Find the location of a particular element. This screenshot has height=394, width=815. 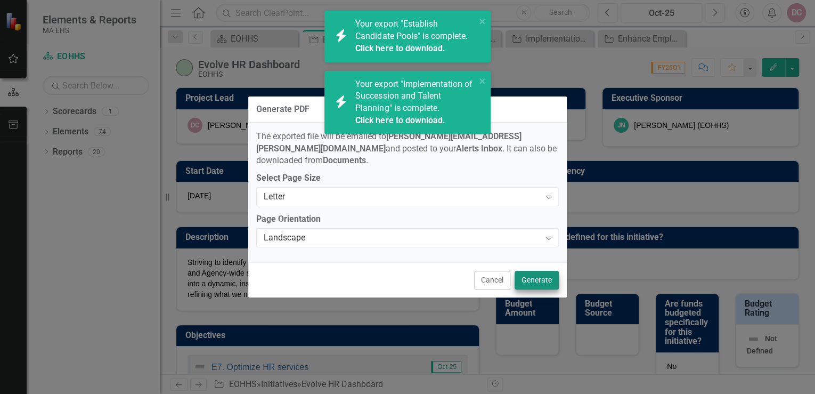

strong: Documents is located at coordinates (344, 160).